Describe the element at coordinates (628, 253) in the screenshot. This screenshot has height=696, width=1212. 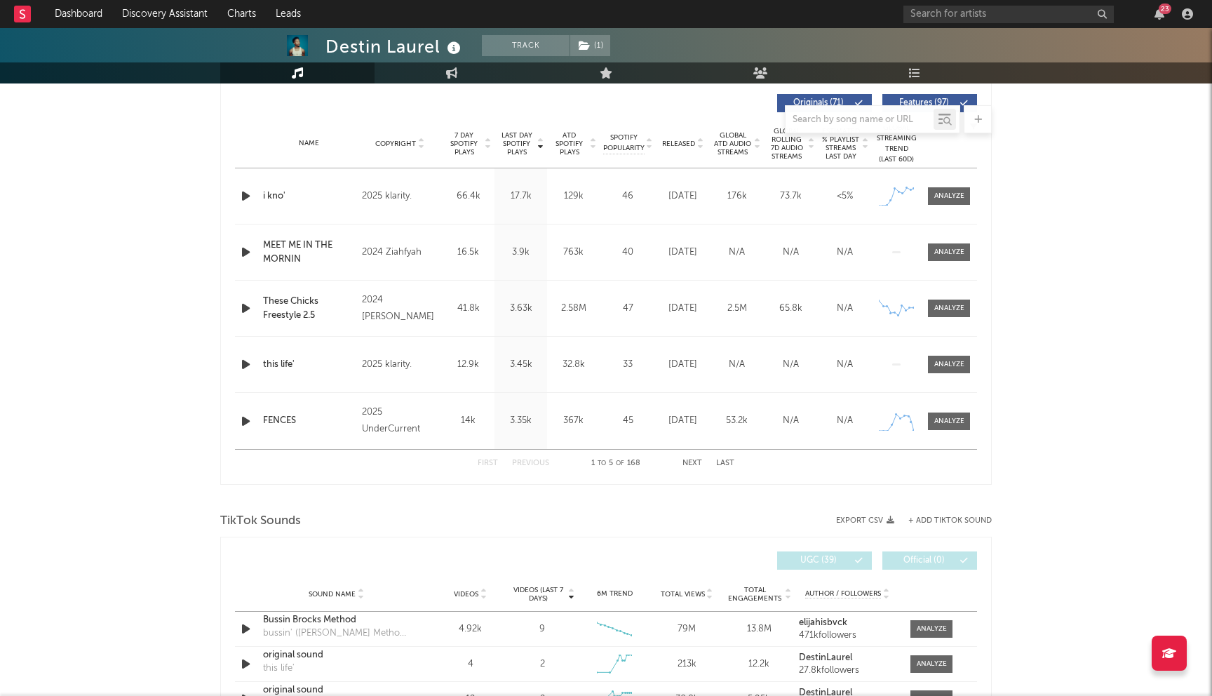
I see `div: 40` at that location.